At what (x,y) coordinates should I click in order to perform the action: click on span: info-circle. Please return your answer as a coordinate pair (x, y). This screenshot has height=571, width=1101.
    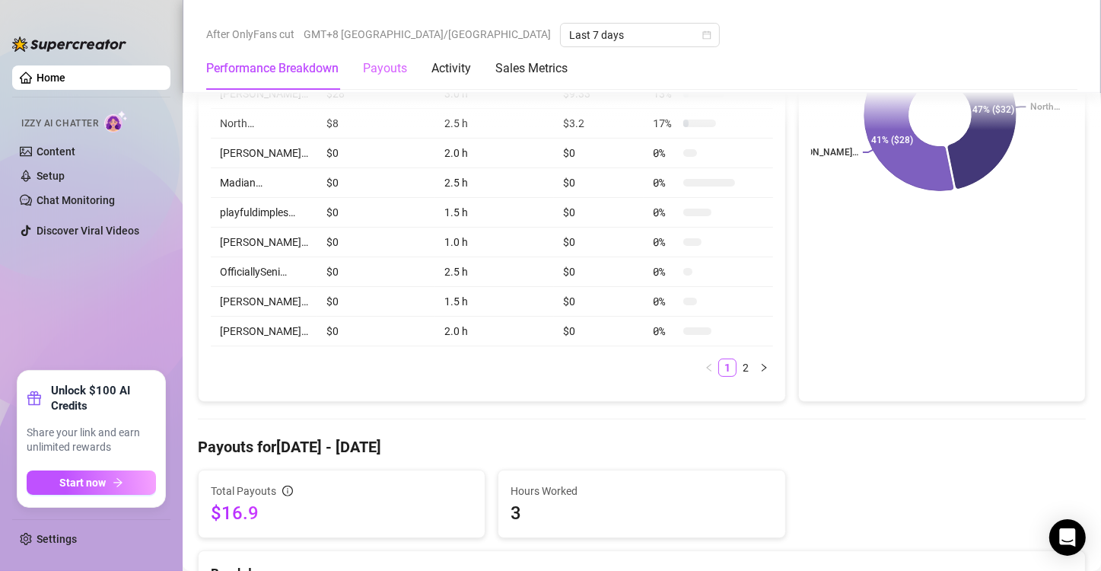
    Looking at the image, I should click on (288, 491).